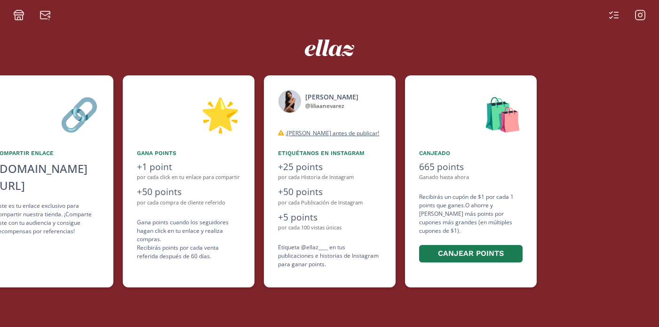 This screenshot has height=327, width=659. I want to click on button: Canjear points, so click(471, 253).